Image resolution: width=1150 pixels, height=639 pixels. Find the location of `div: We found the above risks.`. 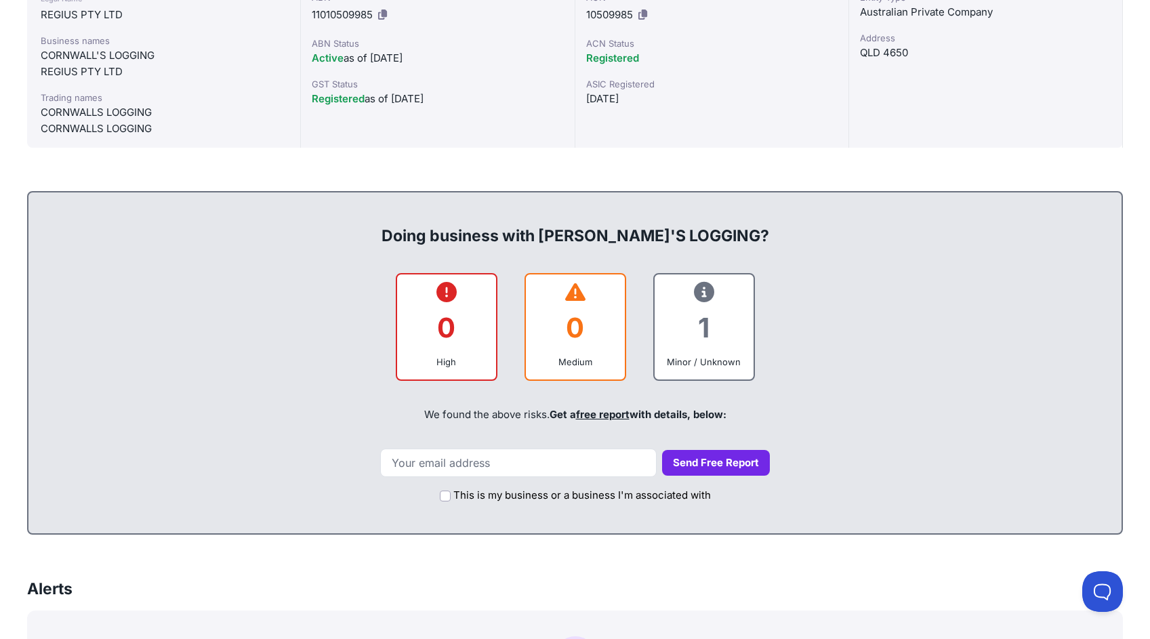

div: We found the above risks. is located at coordinates (575, 415).